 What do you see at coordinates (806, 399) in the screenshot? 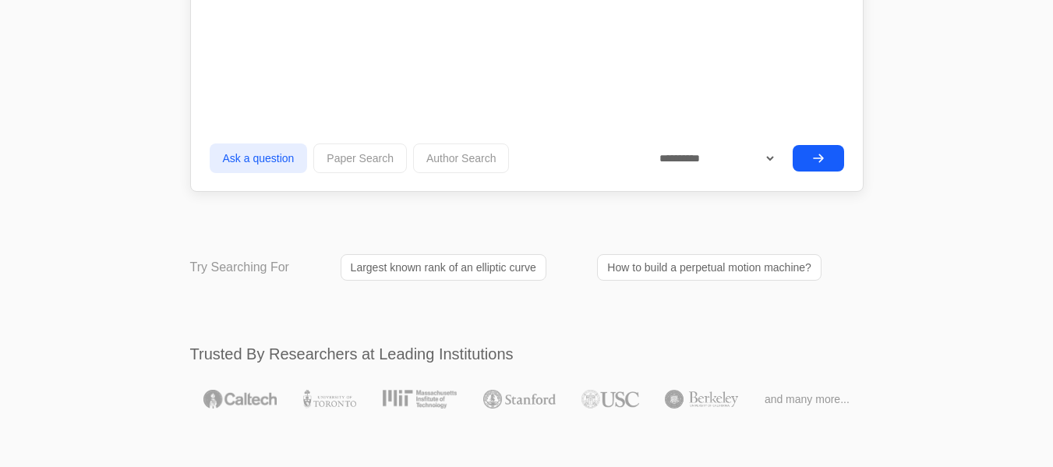
I see `span: and many more...` at bounding box center [806, 399].